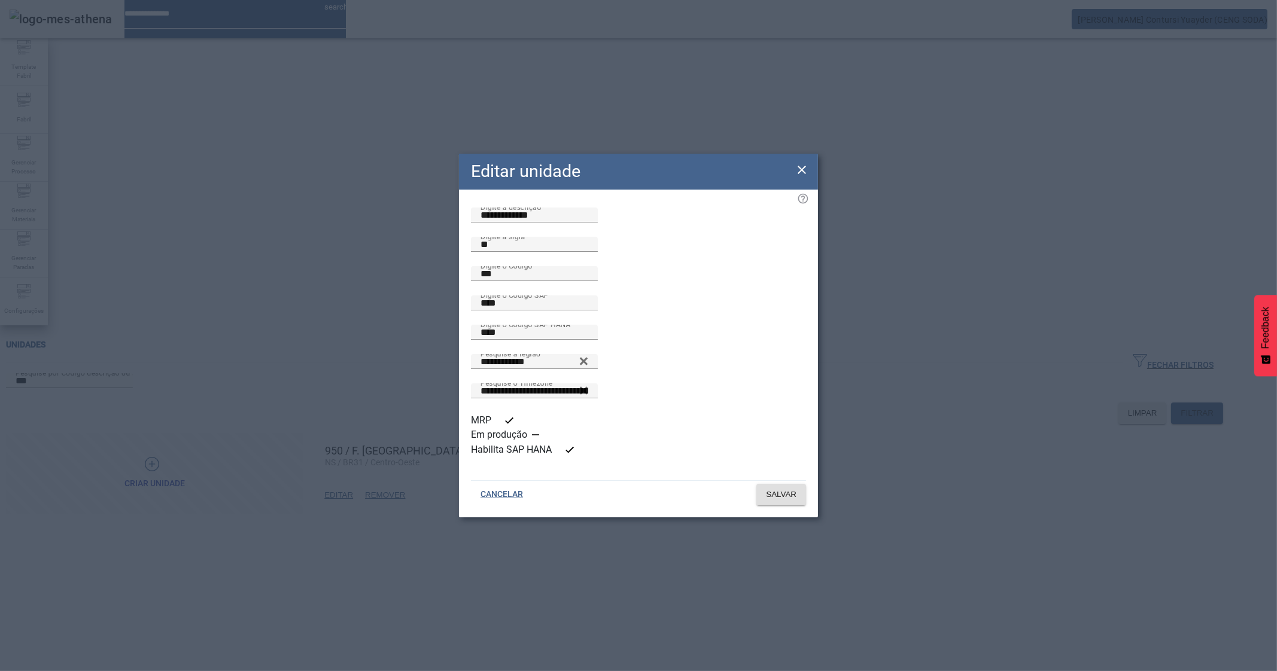 Image resolution: width=1277 pixels, height=671 pixels. I want to click on label: Em produção, so click(500, 435).